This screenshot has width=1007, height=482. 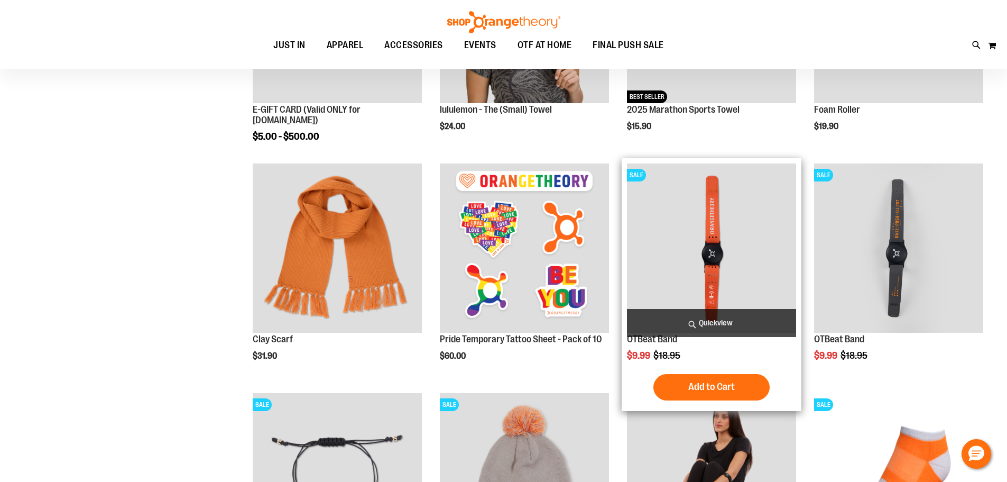 What do you see at coordinates (413, 45) in the screenshot?
I see `a: ACCESSORIES` at bounding box center [413, 45].